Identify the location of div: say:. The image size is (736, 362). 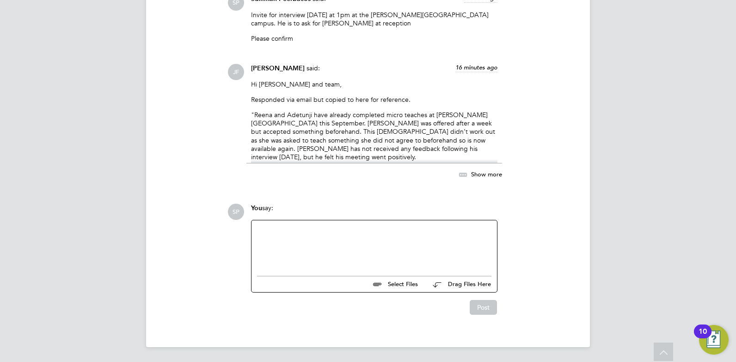
(374, 211).